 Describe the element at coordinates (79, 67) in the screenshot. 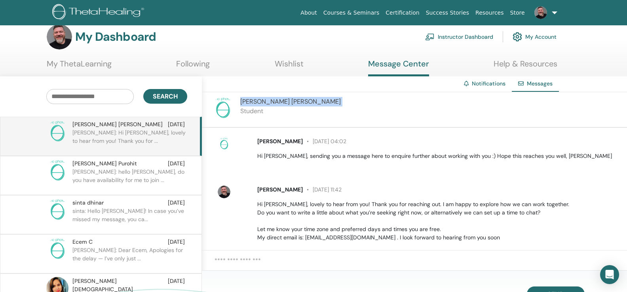

I see `a: My ThetaLearning` at that location.